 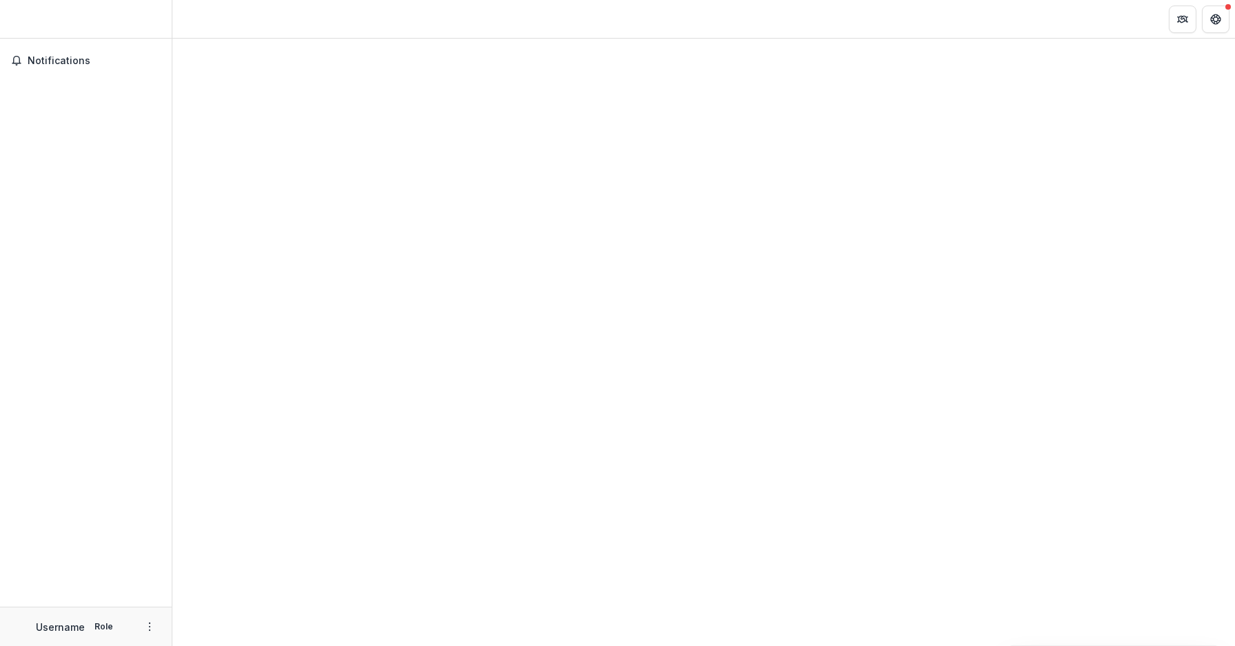 What do you see at coordinates (85, 61) in the screenshot?
I see `button: Notifications` at bounding box center [85, 61].